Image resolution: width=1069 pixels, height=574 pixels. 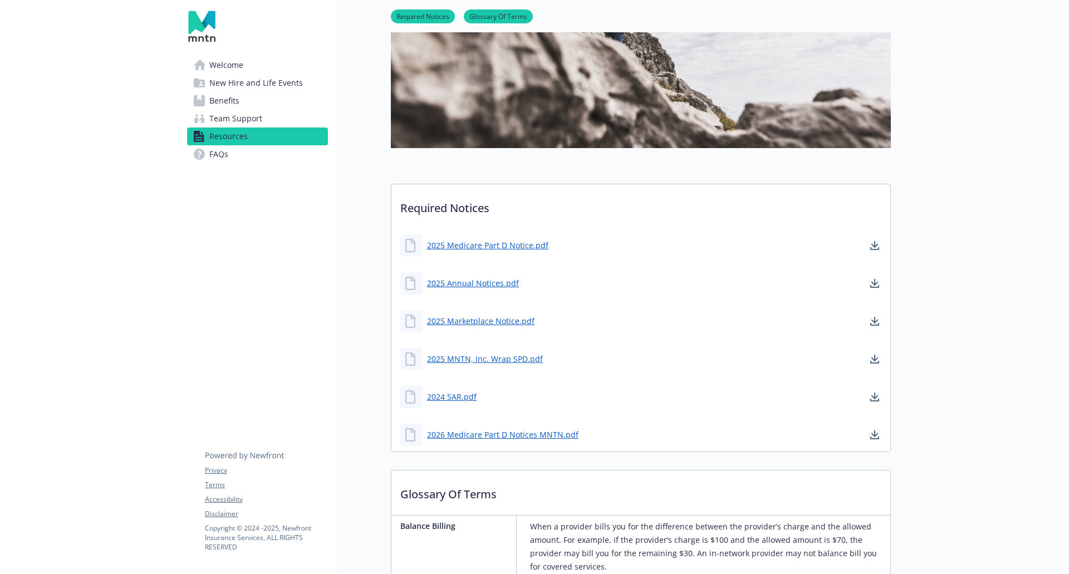 What do you see at coordinates (473, 283) in the screenshot?
I see `a: 2025 Annual Notices.pdf` at bounding box center [473, 283].